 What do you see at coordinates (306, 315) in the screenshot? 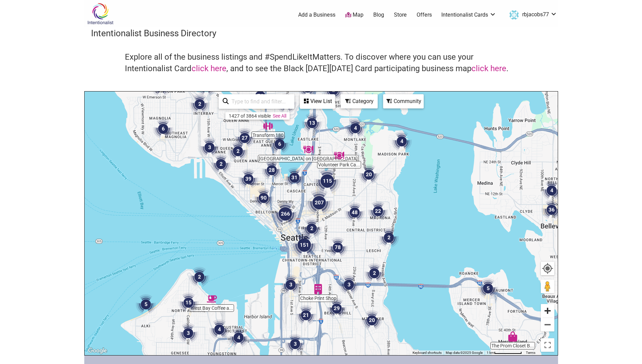
I see `div: 21` at bounding box center [306, 315].